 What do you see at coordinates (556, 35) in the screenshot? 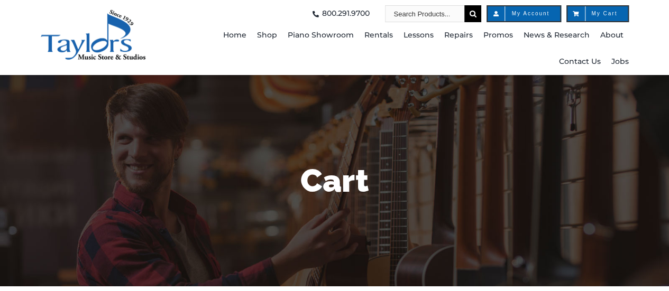
I see `span: News & Research` at bounding box center [556, 35].